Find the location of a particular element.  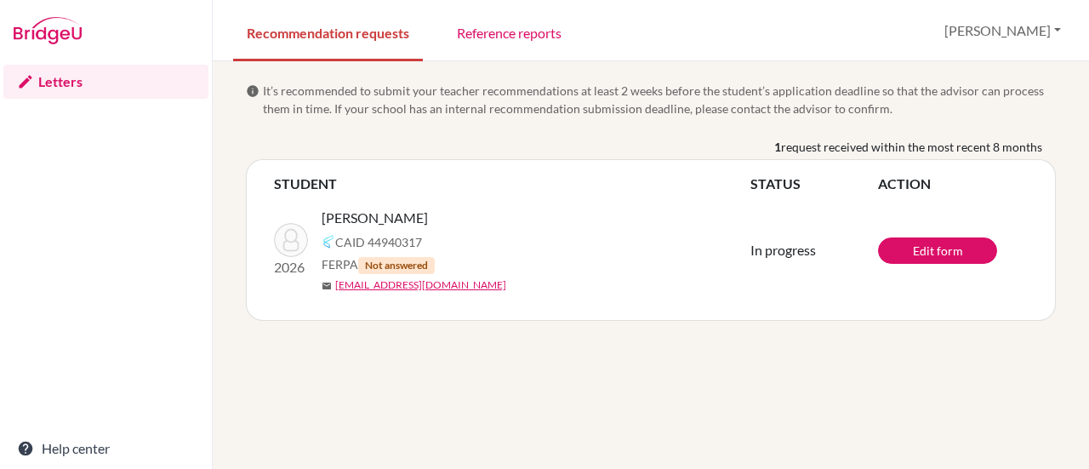

th: STUDENT is located at coordinates (512, 184).